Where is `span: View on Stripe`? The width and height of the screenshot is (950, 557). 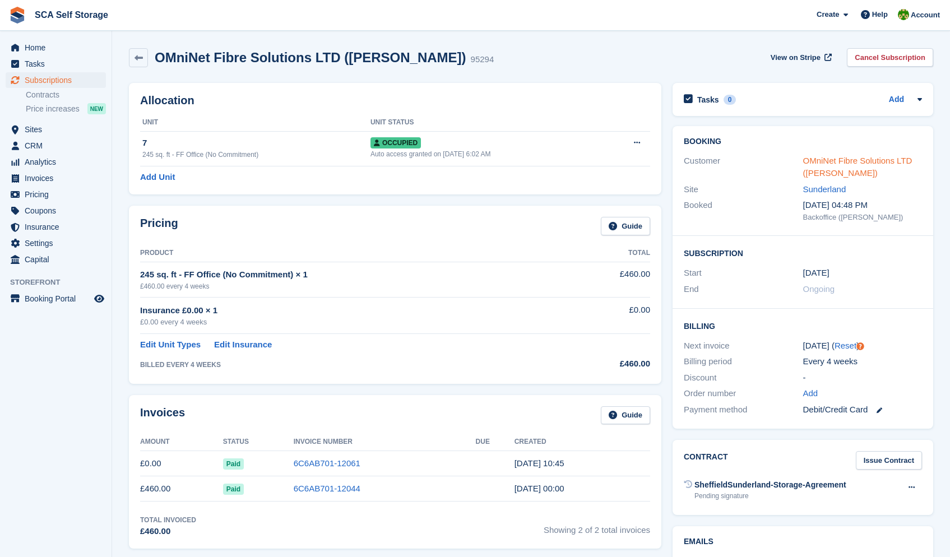 span: View on Stripe is located at coordinates (795, 58).